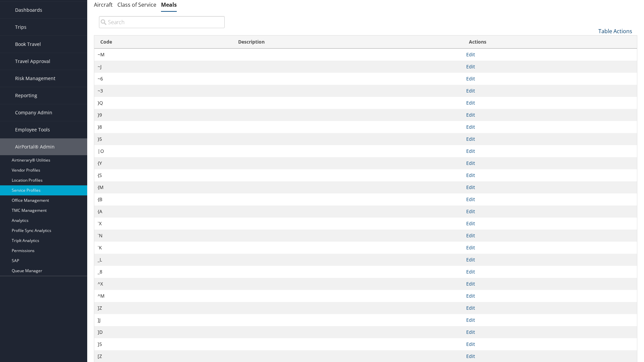  Describe the element at coordinates (163, 272) in the screenshot. I see `td: _8` at that location.